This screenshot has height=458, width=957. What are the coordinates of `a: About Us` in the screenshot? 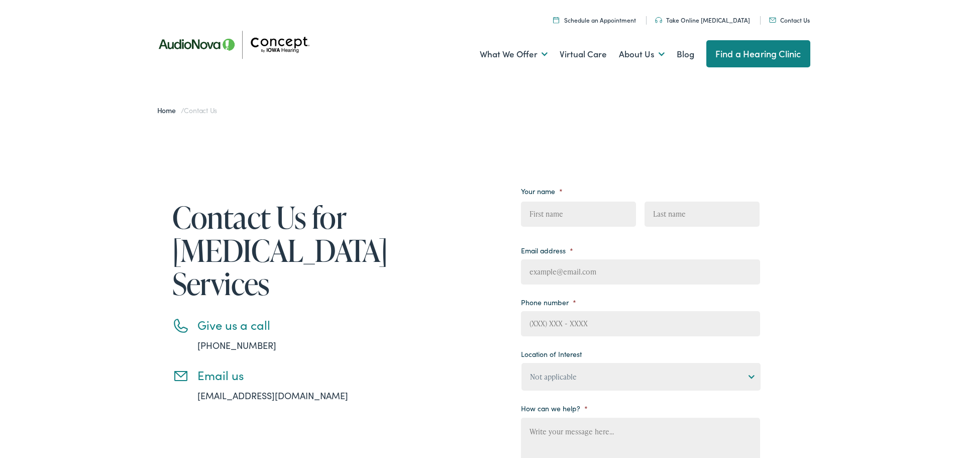 It's located at (641, 54).